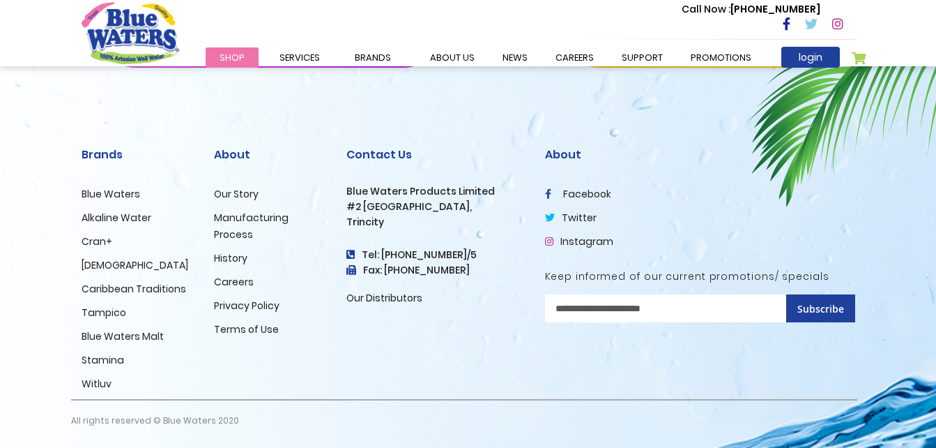  I want to click on p: All rights reserved © Blue Waters 2020, so click(155, 420).